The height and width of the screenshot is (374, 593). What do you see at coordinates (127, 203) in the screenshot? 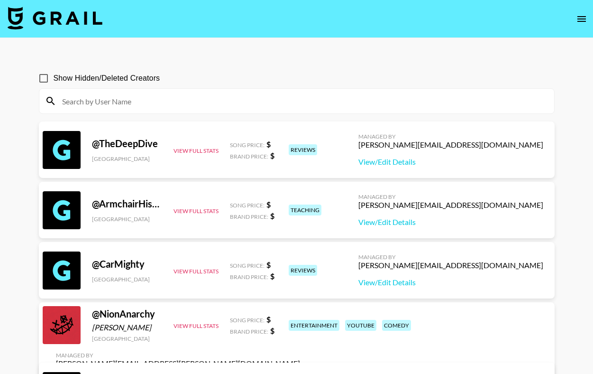
I see `div: @ ArmchairHistorian` at bounding box center [127, 203].